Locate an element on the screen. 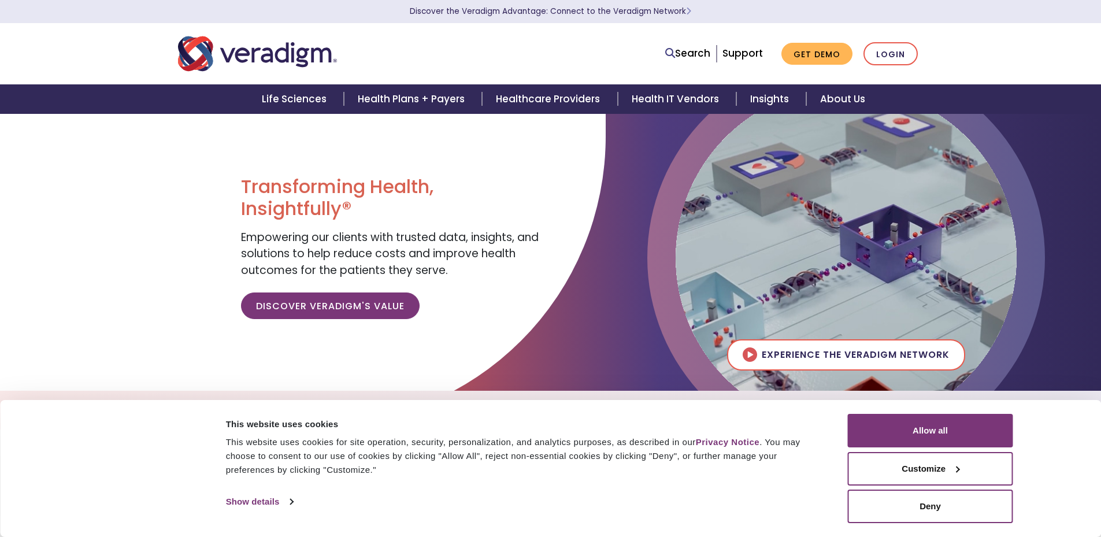 This screenshot has width=1101, height=537. a: Careers is located at coordinates (729, 410).